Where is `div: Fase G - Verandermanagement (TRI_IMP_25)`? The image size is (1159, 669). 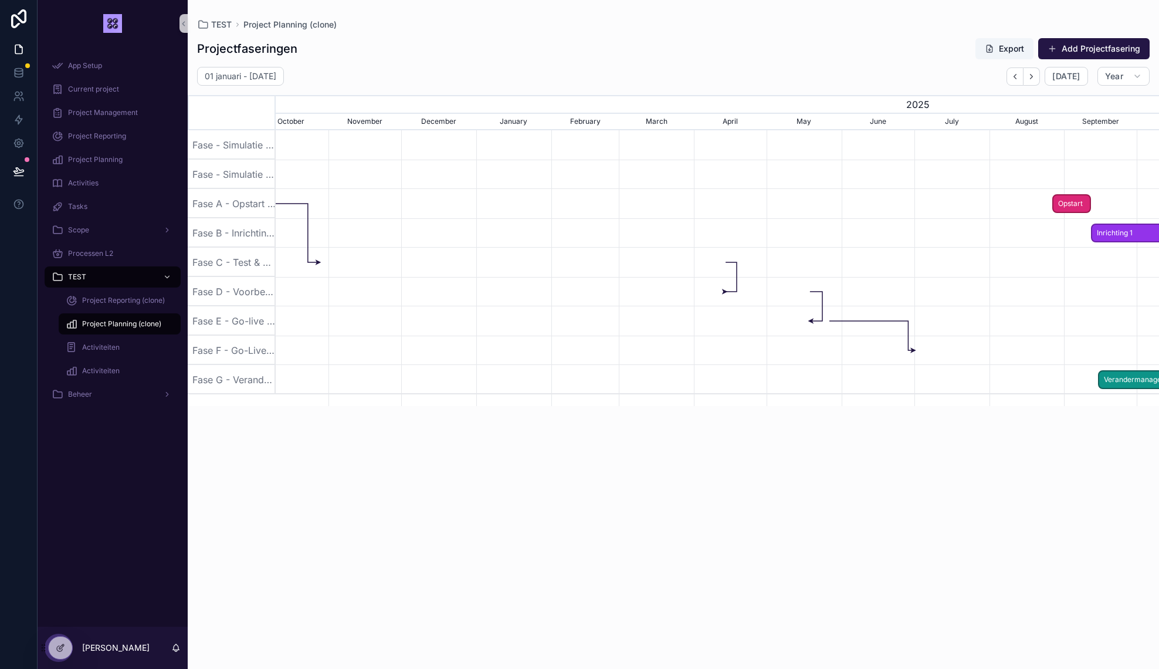 div: Fase G - Verandermanagement (TRI_IMP_25) is located at coordinates (232, 380).